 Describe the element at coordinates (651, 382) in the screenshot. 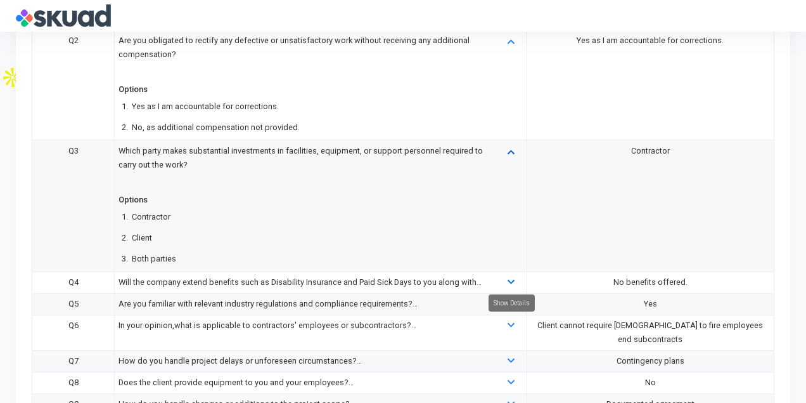

I see `div: No` at that location.